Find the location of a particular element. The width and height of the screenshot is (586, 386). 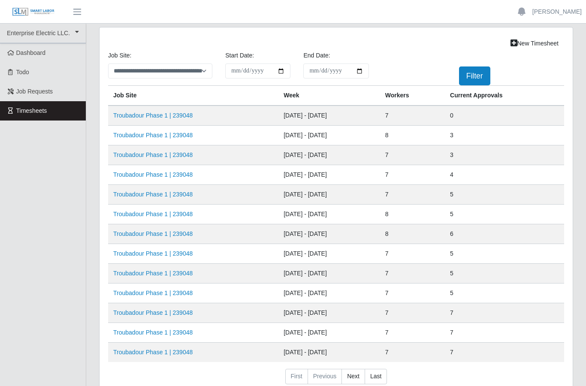

span: Timesheets is located at coordinates (32, 111).